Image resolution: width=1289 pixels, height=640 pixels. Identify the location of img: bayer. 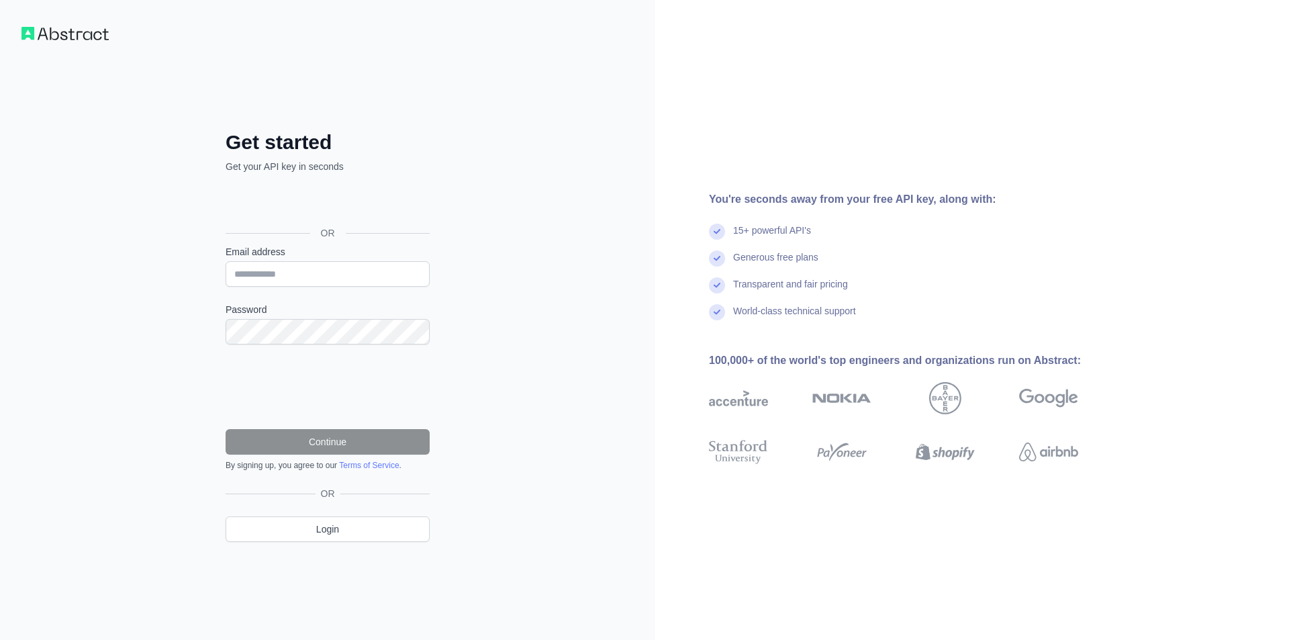
(945, 398).